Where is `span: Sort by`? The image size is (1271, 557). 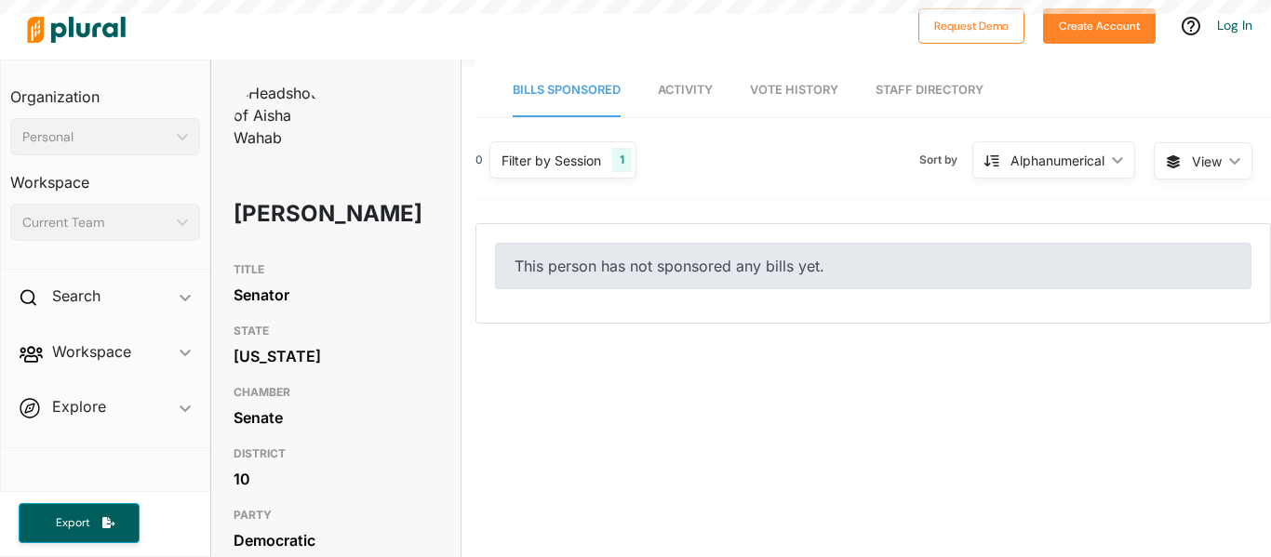
span: Sort by is located at coordinates (945, 160).